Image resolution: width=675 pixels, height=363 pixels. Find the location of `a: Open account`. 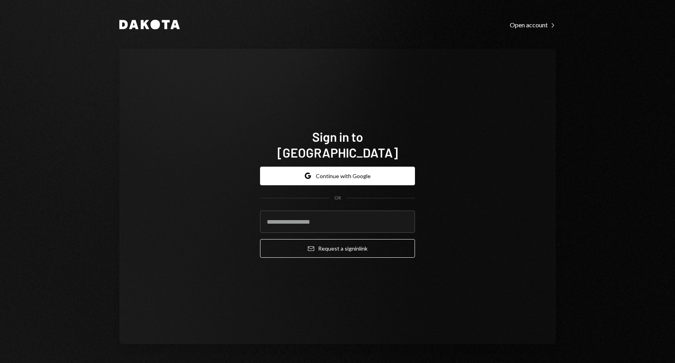

a: Open account is located at coordinates (533, 25).